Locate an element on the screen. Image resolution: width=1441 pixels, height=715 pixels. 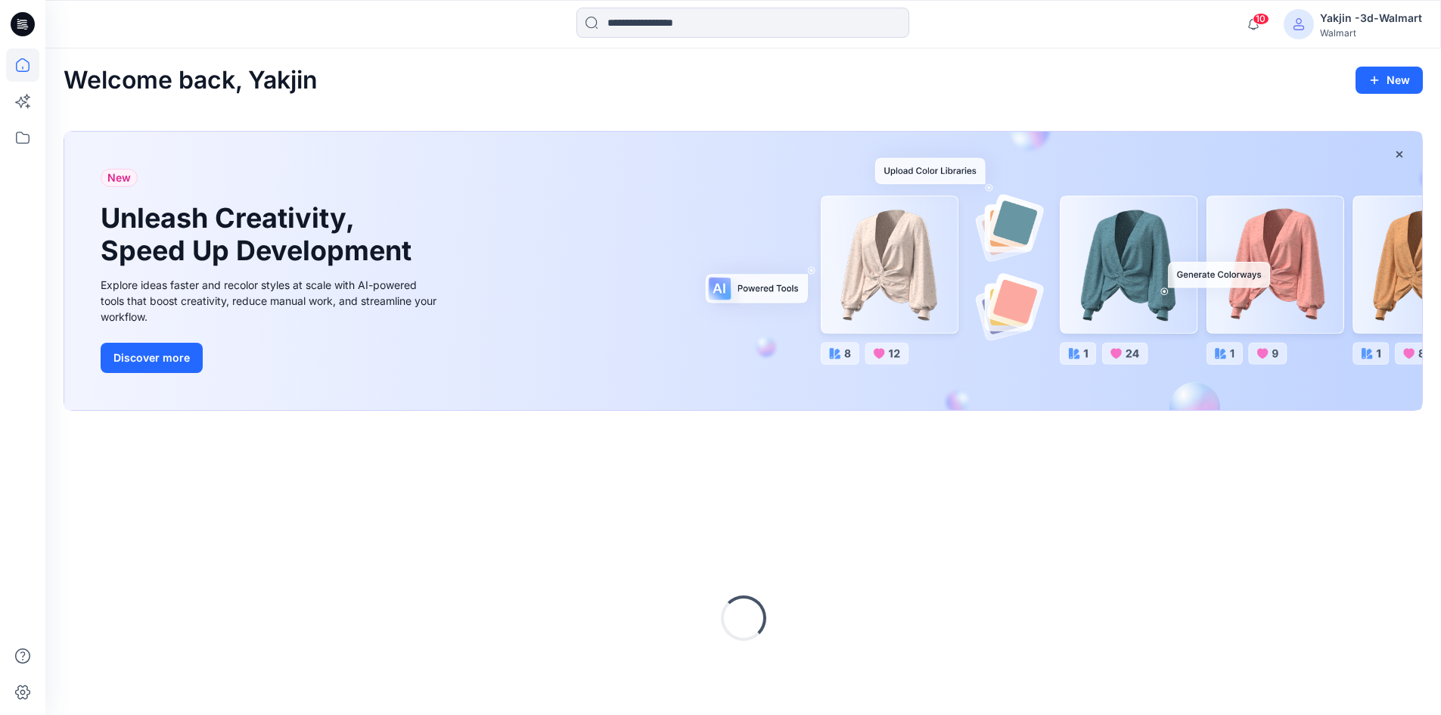
span: New is located at coordinates (119, 178).